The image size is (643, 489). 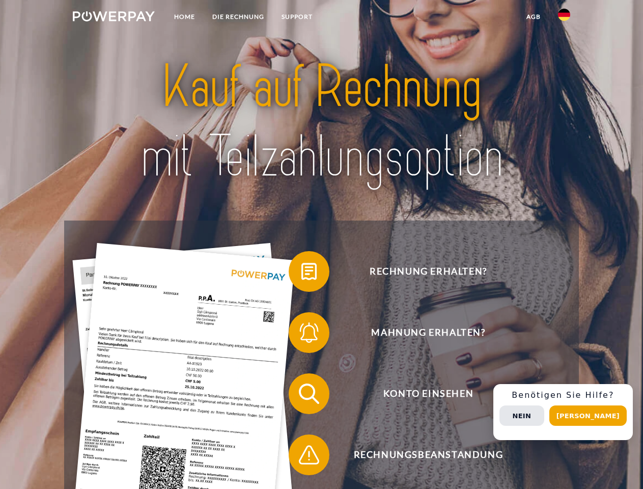 I want to click on span: Mahnung erhalten?, so click(x=428, y=332).